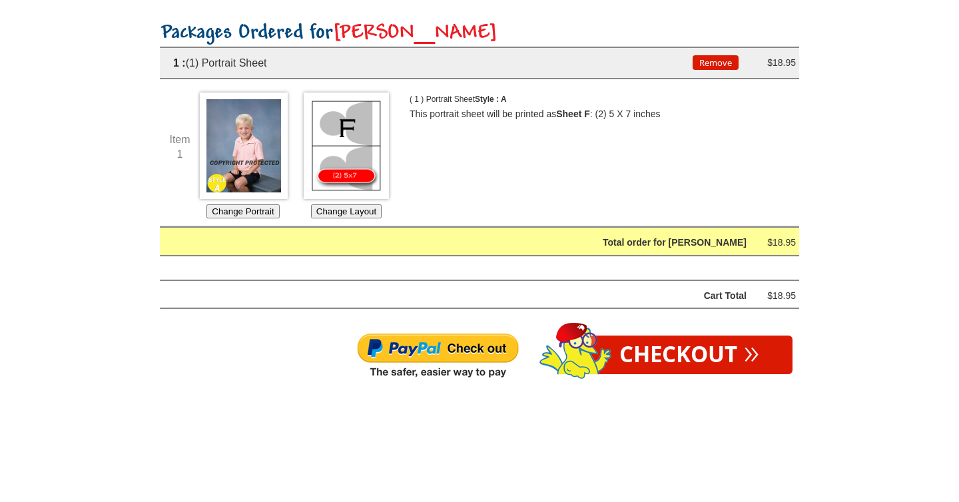 The width and height of the screenshot is (959, 502). Describe the element at coordinates (713, 63) in the screenshot. I see `div: Remove` at that location.